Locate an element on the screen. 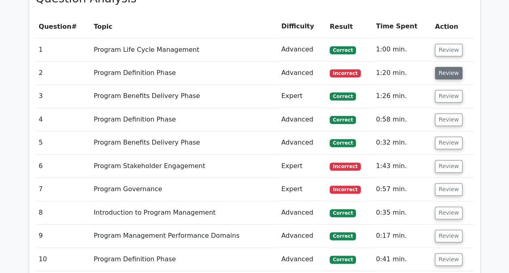 The height and width of the screenshot is (273, 509). td: 1:26 min. is located at coordinates (402, 96).